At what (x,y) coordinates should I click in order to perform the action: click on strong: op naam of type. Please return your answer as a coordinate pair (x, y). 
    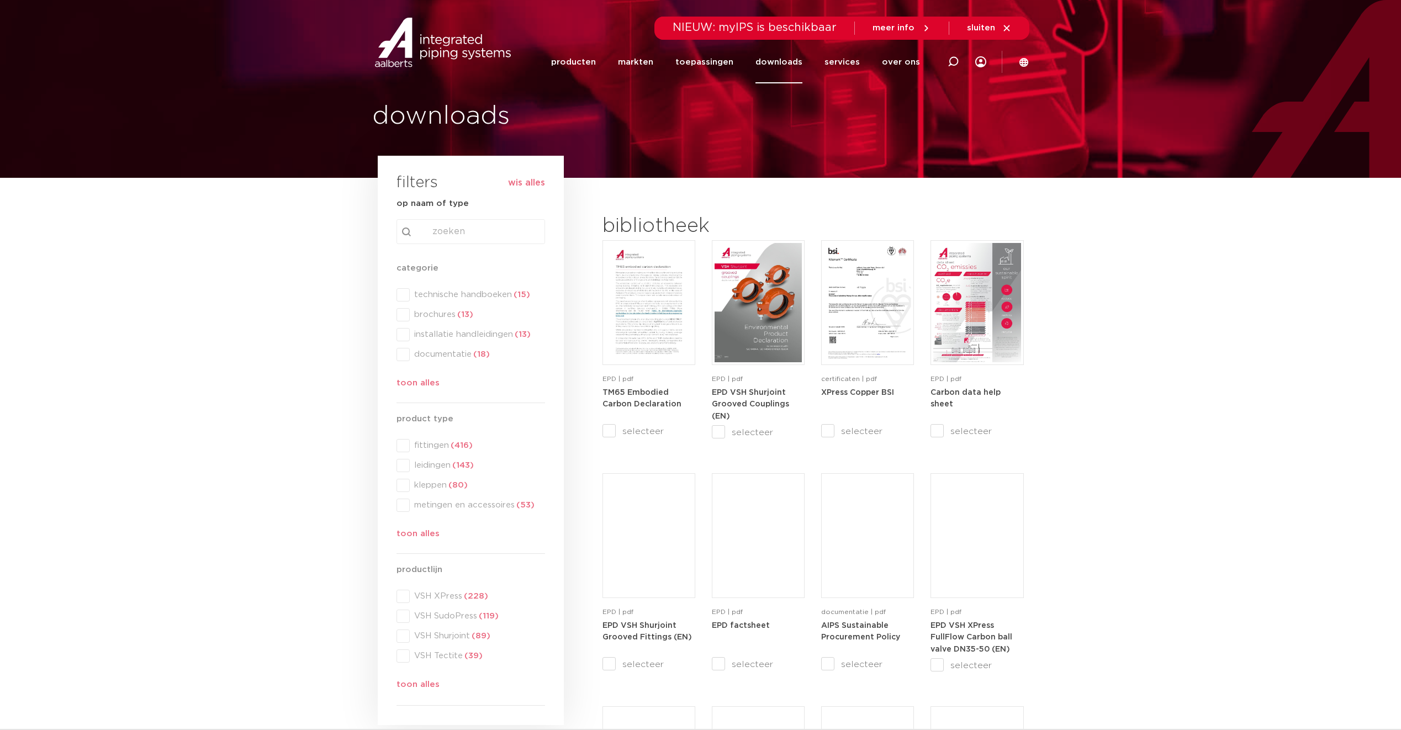
    Looking at the image, I should click on (432, 203).